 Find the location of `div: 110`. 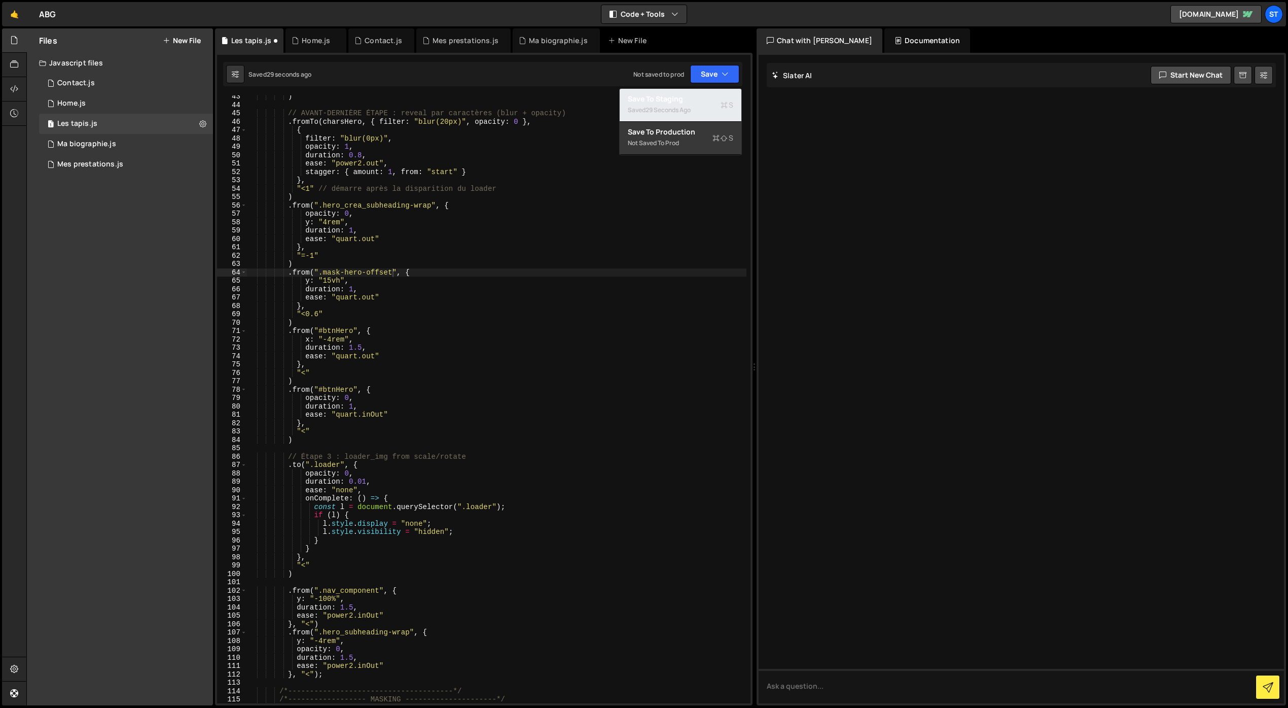

div: 110 is located at coordinates (232, 657).